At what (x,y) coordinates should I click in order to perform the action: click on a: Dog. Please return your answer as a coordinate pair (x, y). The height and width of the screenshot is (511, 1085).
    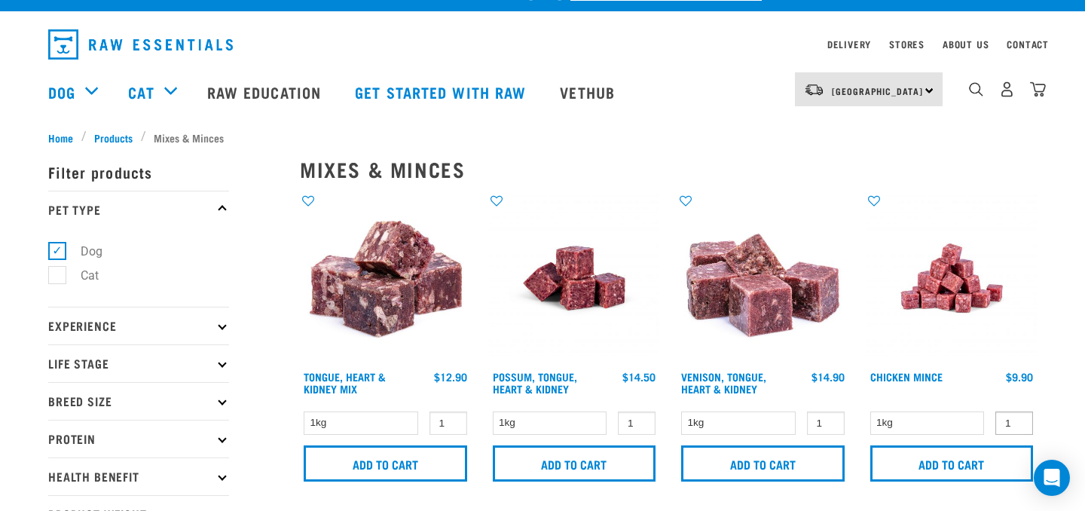
    Looking at the image, I should click on (62, 92).